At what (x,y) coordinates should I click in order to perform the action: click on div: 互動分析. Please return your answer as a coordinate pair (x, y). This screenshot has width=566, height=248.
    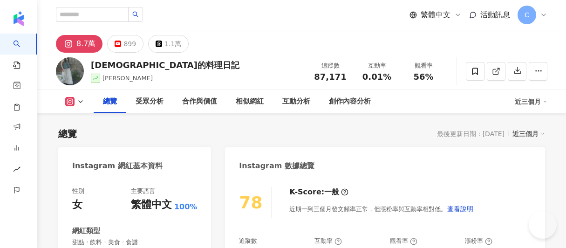
    Looking at the image, I should click on (296, 102).